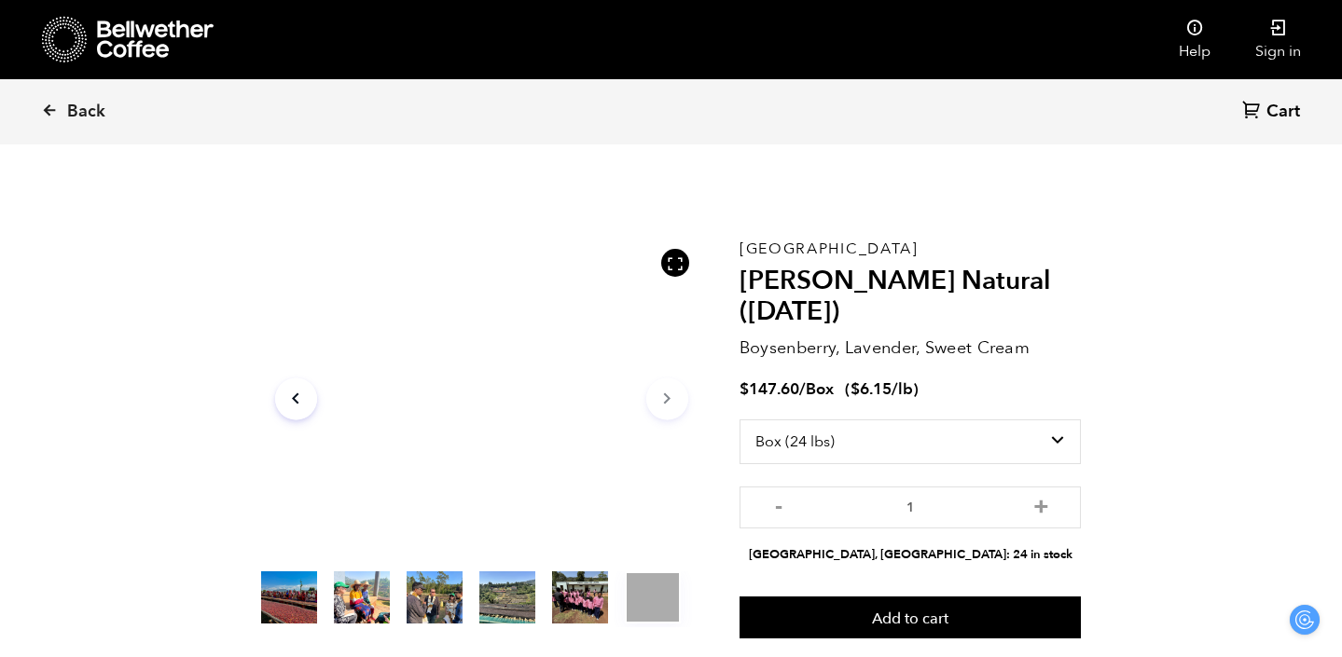  I want to click on a: Cart, so click(1273, 112).